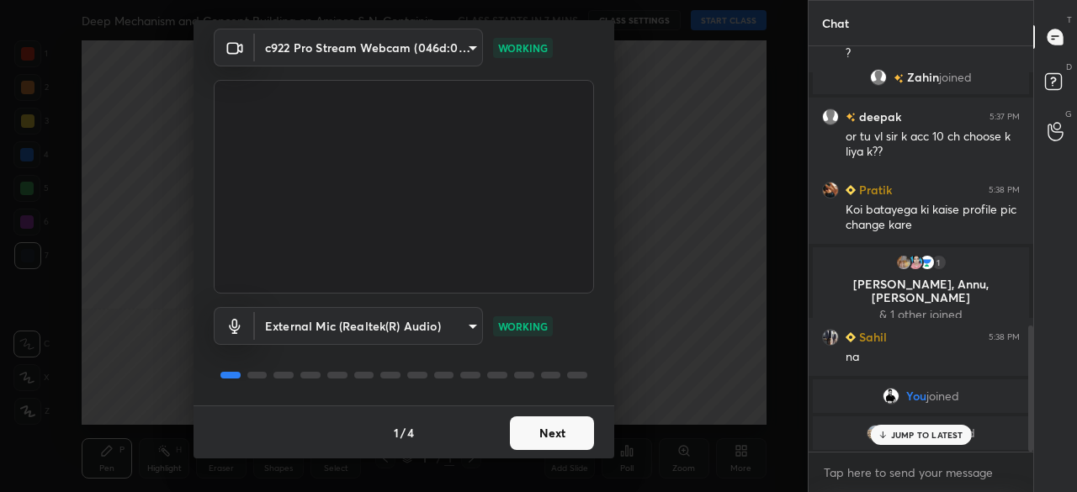  I want to click on p: JUMP TO LATEST, so click(927, 435).